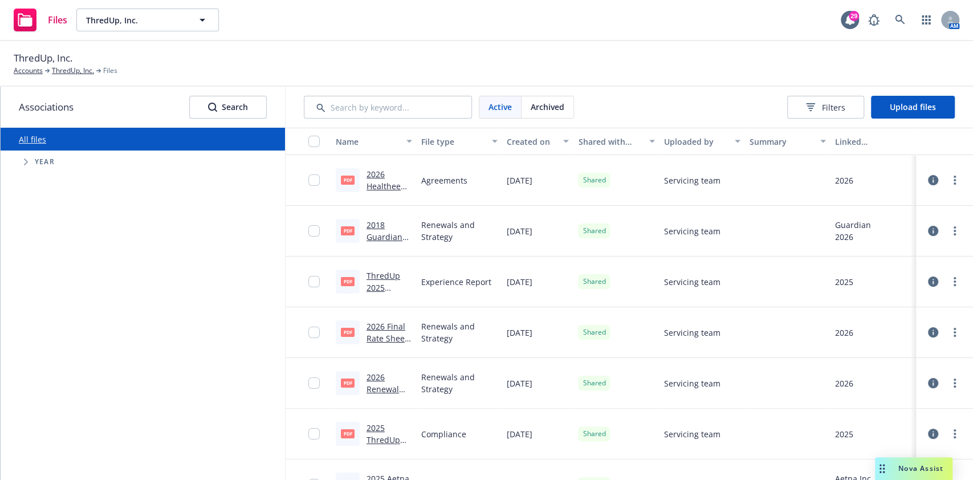 This screenshot has width=973, height=480. I want to click on a: 2026 Final Rate Sheet ThredUp.pdf, so click(387, 344).